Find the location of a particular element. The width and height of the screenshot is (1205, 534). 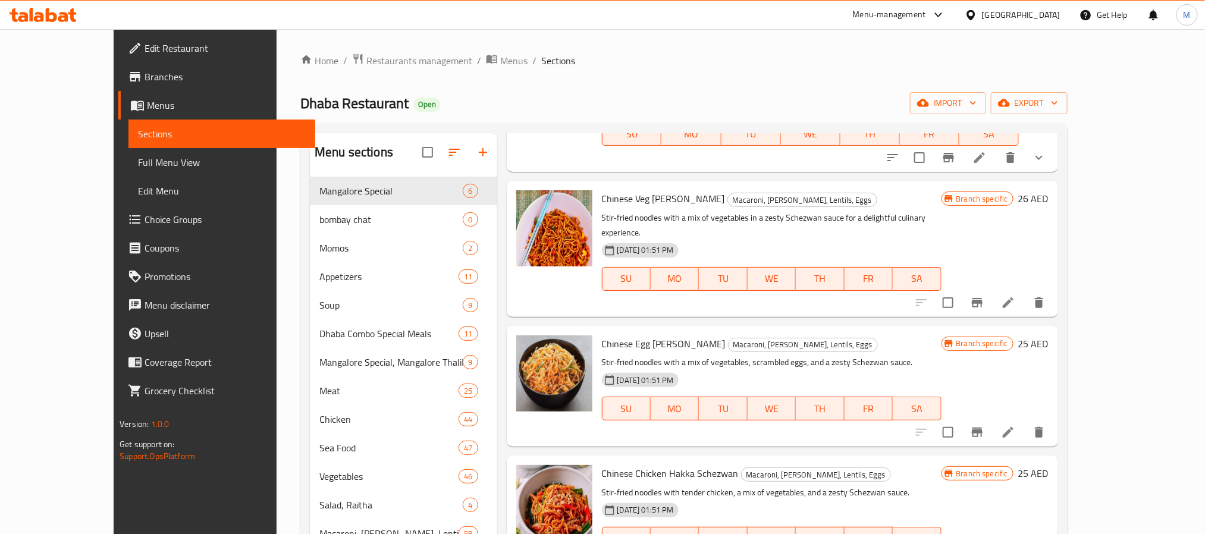

button: TU is located at coordinates (723, 409).